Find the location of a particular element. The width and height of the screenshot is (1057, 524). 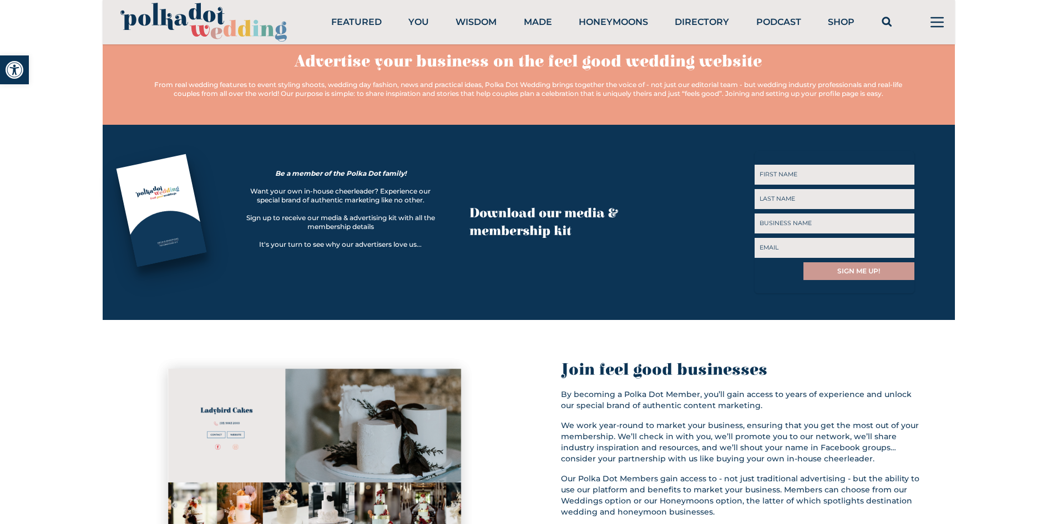

h1: Advertise your business on the feel good wedding website is located at coordinates (528, 62).